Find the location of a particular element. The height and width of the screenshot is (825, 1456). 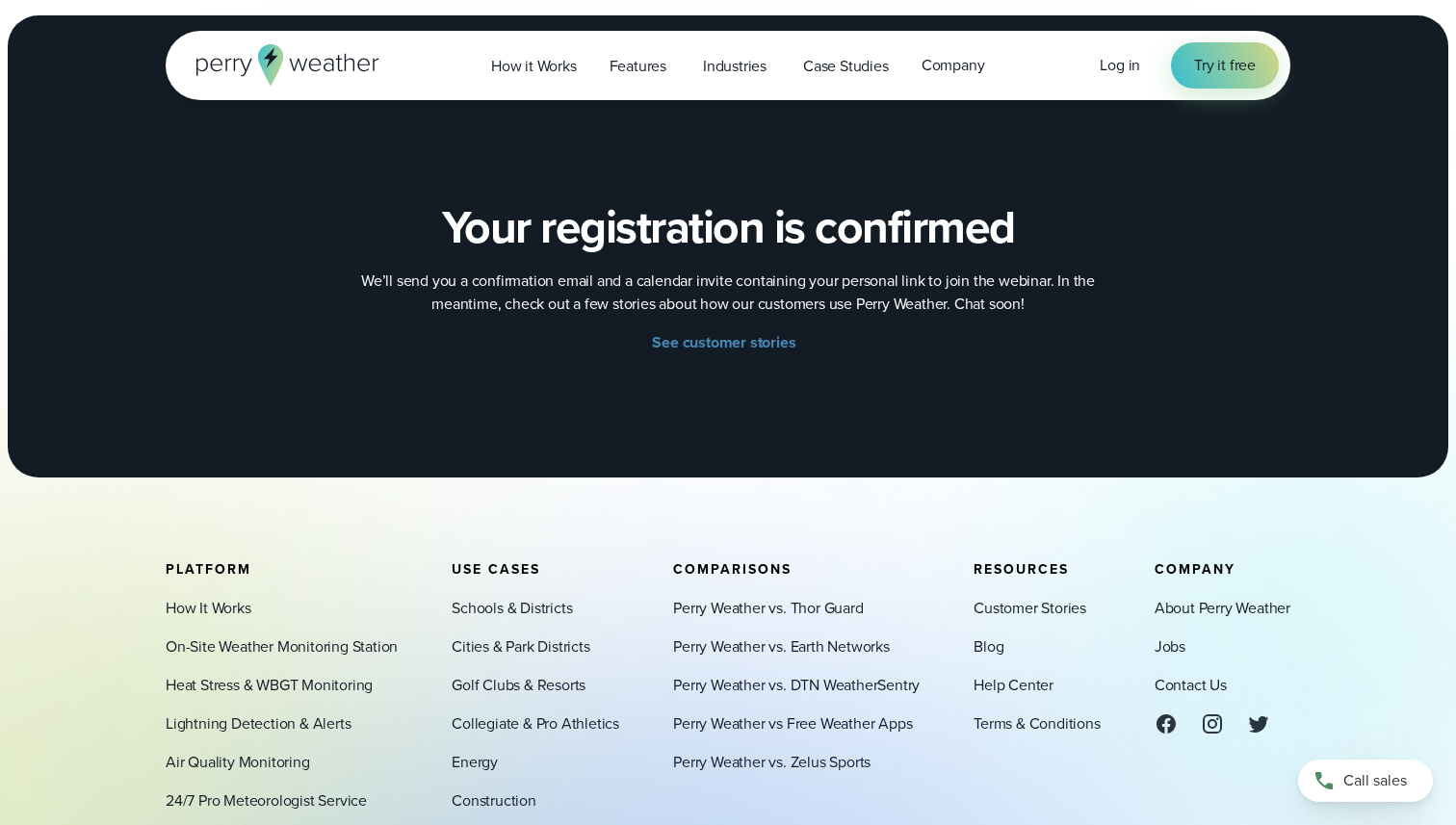

span: Resources is located at coordinates (1021, 569).